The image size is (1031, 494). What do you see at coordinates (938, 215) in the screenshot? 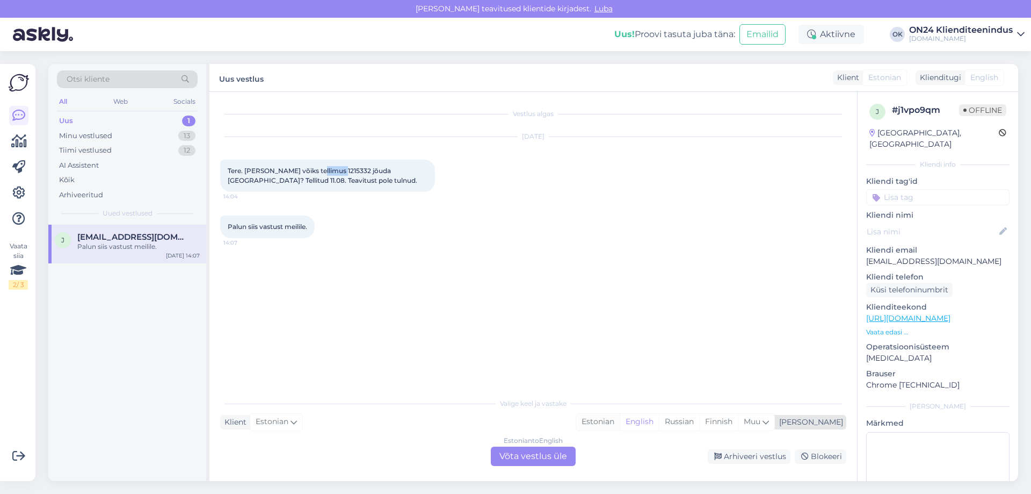
I see `p: Kliendi nimi` at bounding box center [938, 215].